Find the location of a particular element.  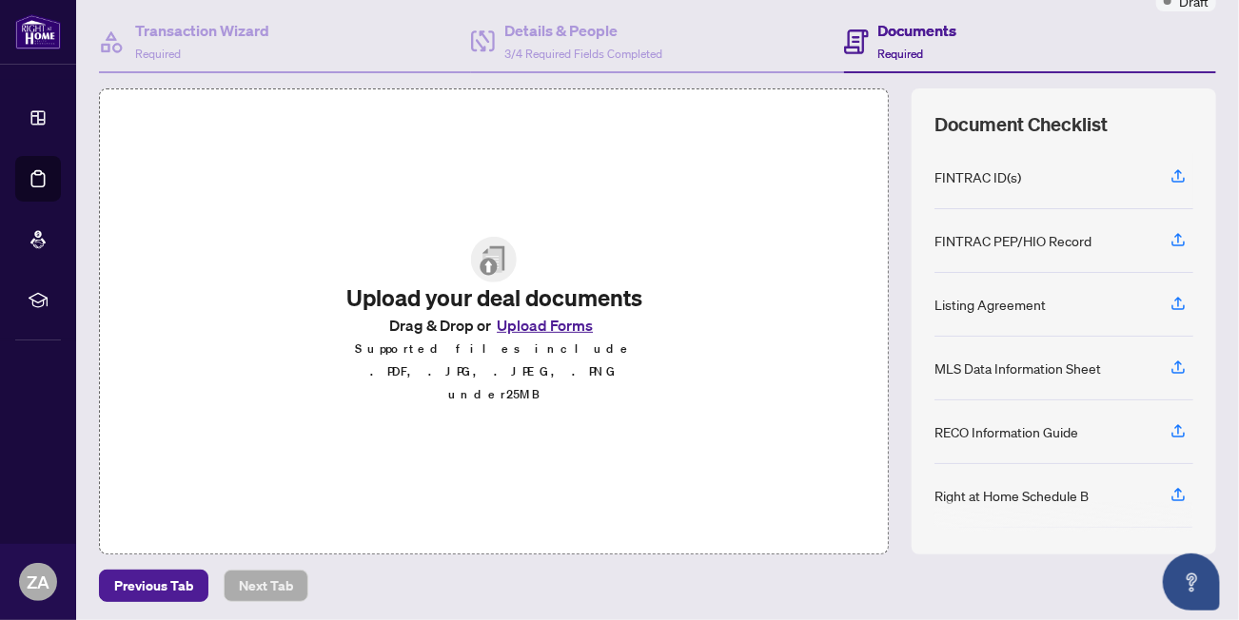

div: FINTRAC PEP/HIO Record is located at coordinates (1012, 241).